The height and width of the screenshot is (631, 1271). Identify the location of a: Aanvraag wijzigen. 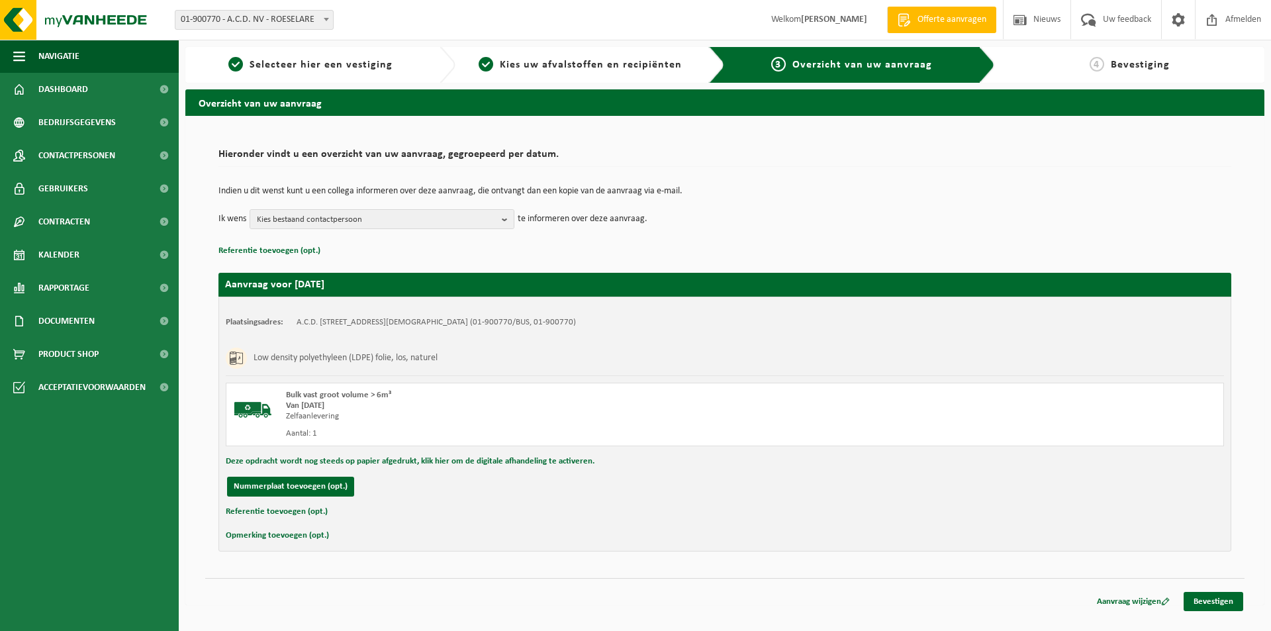
(1134, 601).